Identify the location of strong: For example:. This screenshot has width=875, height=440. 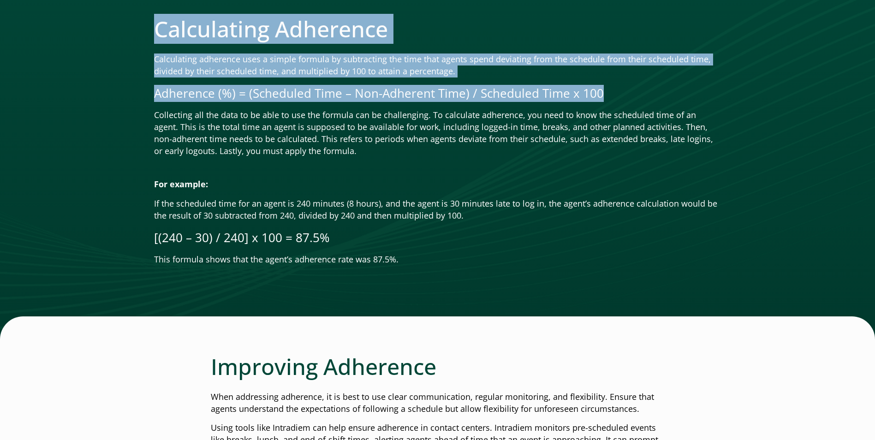
(181, 184).